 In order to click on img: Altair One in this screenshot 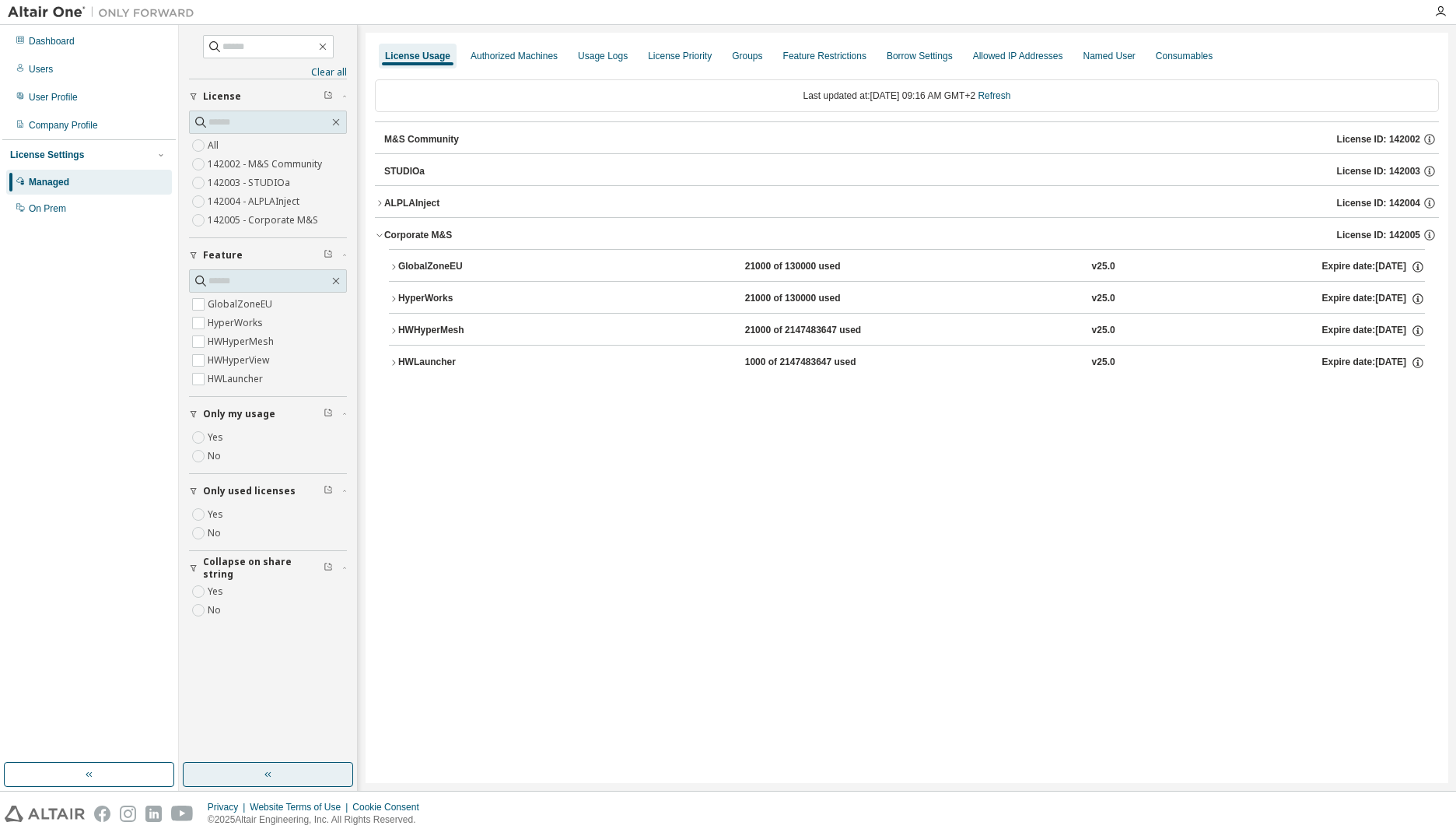, I will do `click(105, 12)`.